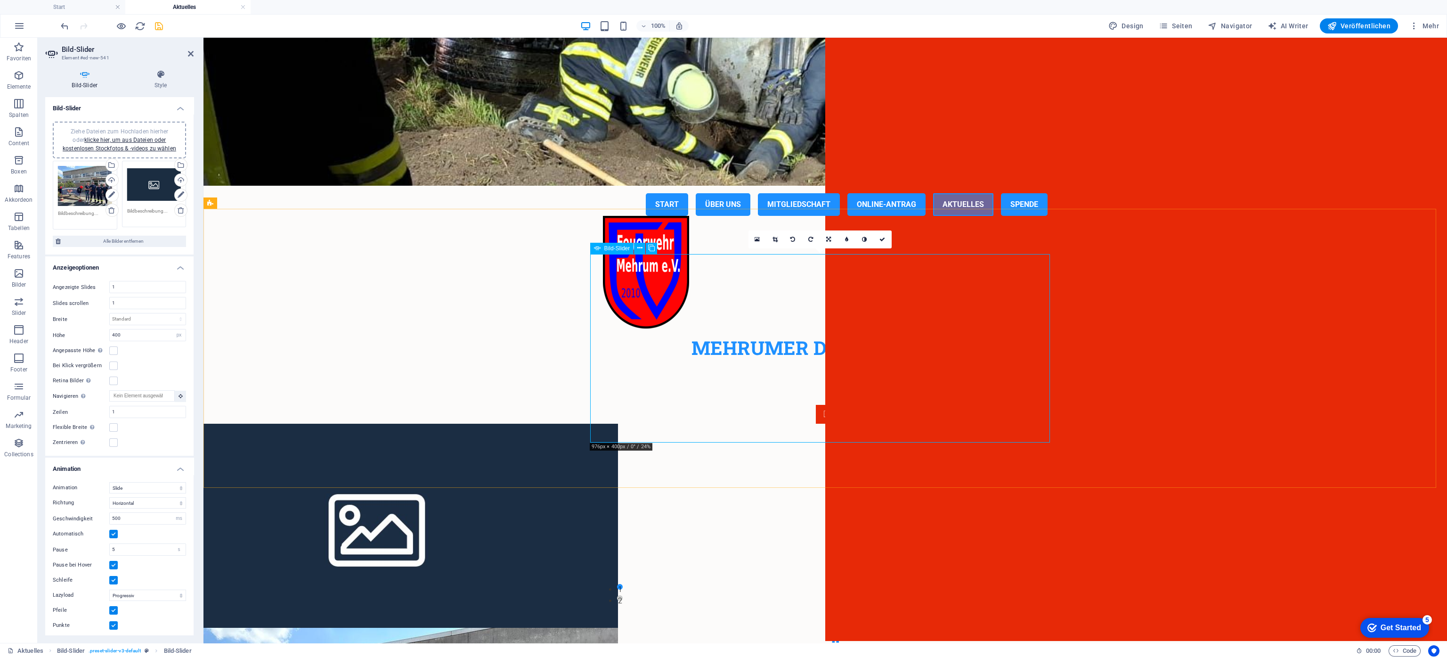 The height and width of the screenshot is (658, 1447). Describe the element at coordinates (19, 341) in the screenshot. I see `p: Header` at that location.